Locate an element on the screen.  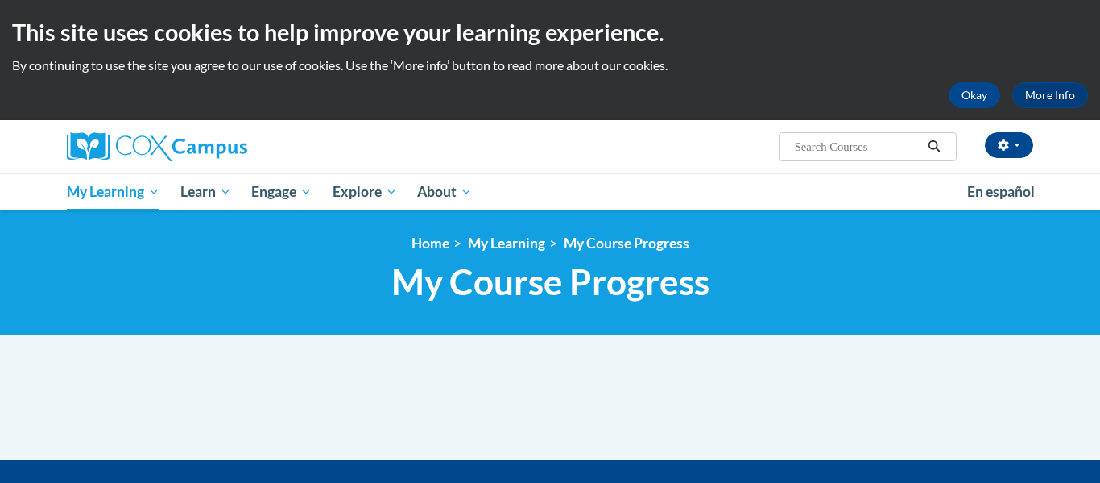
a: Explore is located at coordinates (365, 192).